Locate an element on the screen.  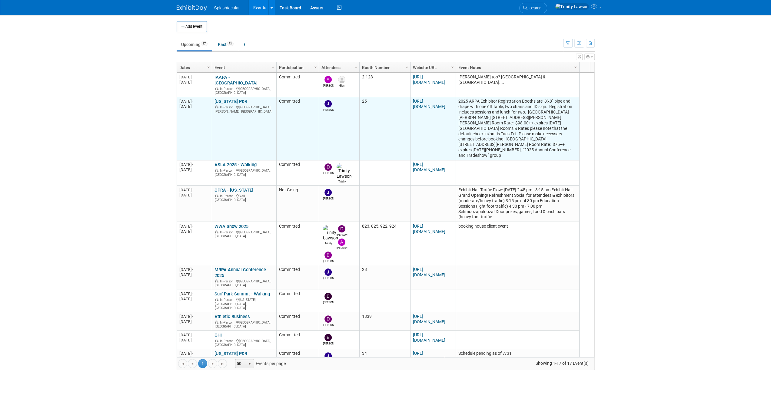
span: Events per page is located at coordinates (259, 364).